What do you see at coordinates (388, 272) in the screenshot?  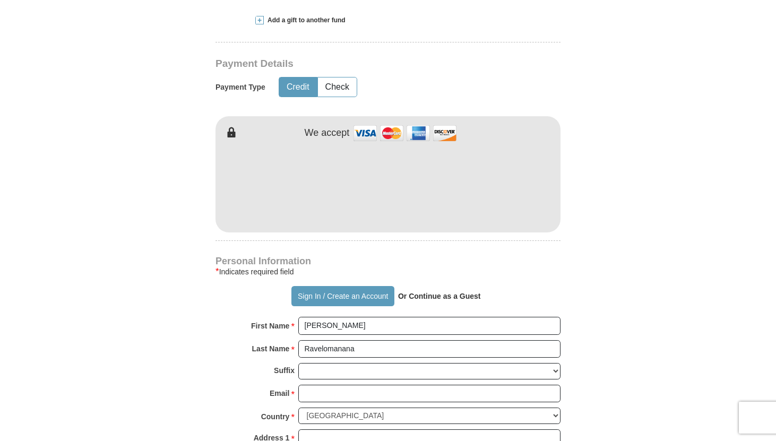 I see `div: Indicates required field` at bounding box center [388, 272].